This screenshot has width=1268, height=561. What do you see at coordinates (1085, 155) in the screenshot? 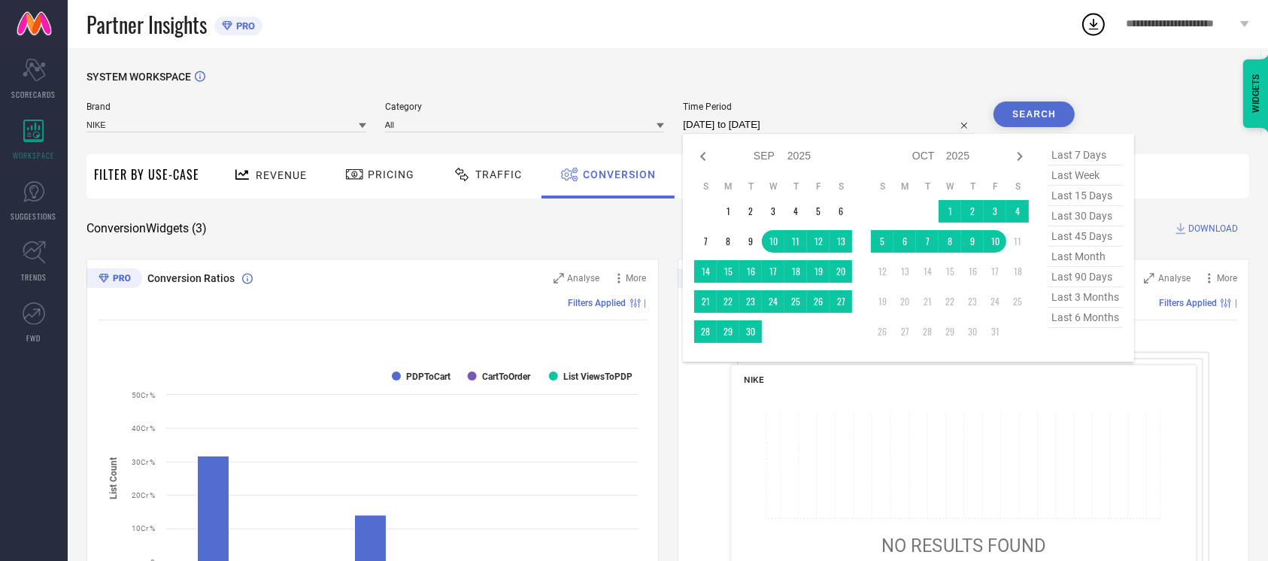
I see `span: last 7 days` at bounding box center [1085, 155].